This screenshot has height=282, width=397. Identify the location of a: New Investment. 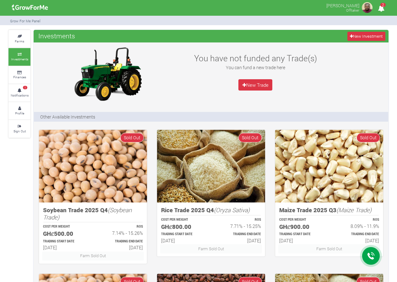
(366, 36).